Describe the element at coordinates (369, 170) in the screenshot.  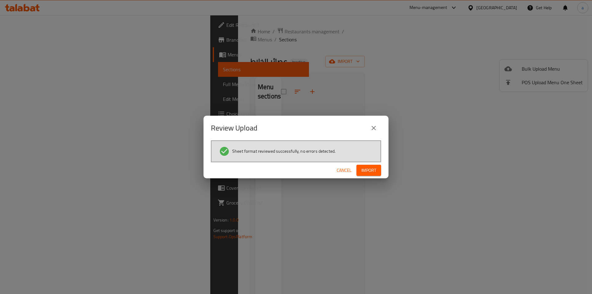
I see `span: Import` at that location.